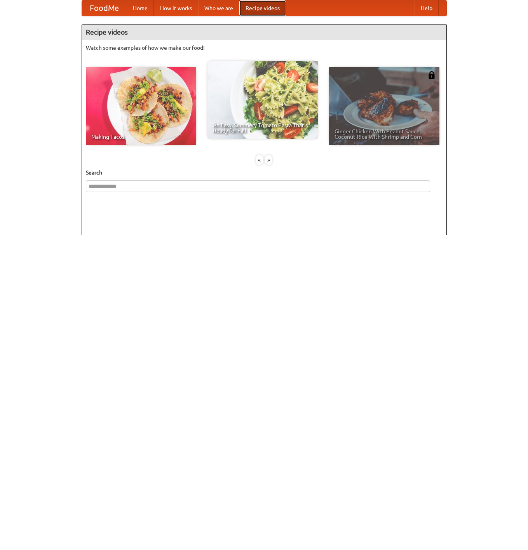  I want to click on a: Help, so click(427, 8).